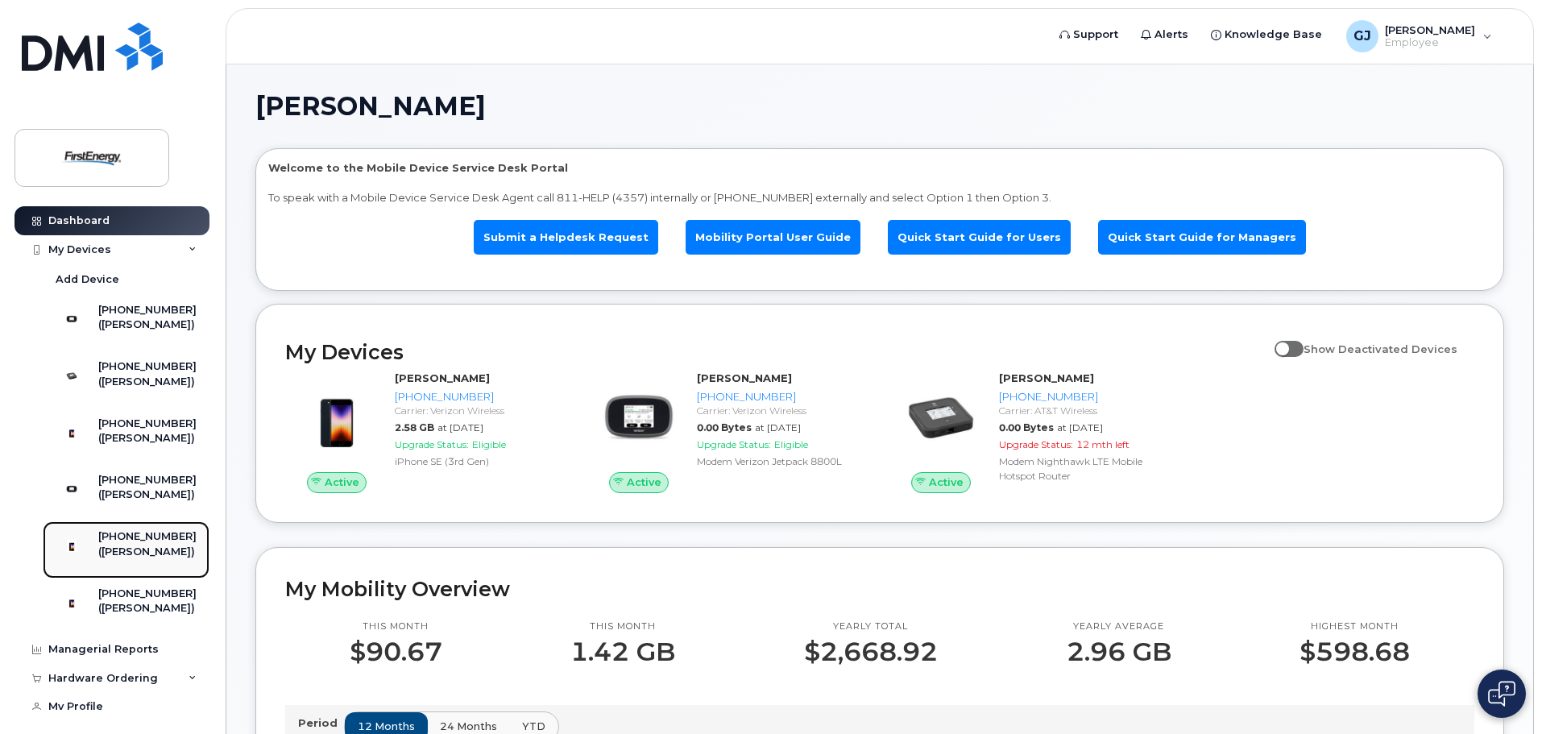 The height and width of the screenshot is (734, 1542). I want to click on p: Yearly average, so click(1119, 627).